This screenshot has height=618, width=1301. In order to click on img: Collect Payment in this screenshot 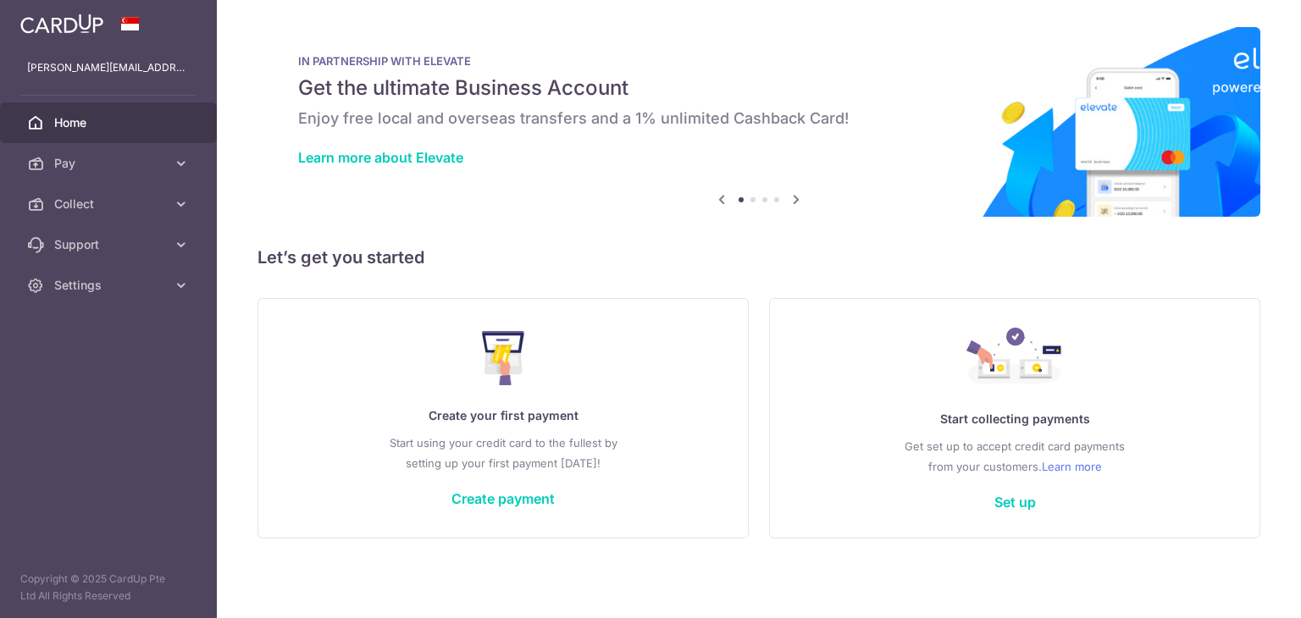, I will do `click(1014, 358)`.